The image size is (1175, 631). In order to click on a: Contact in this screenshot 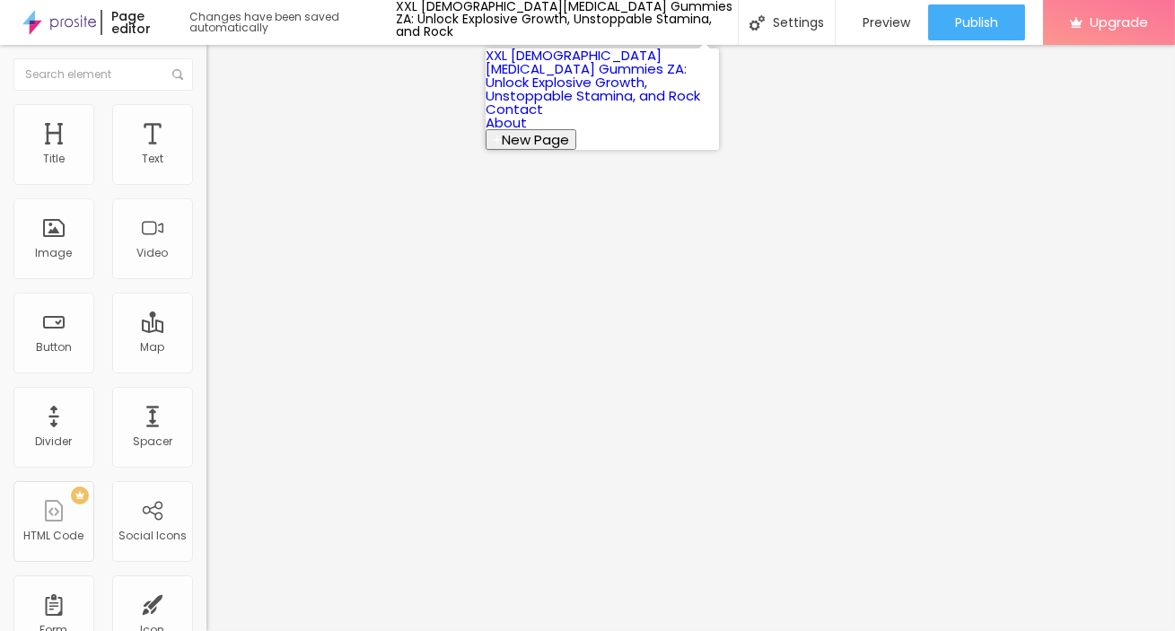, I will do `click(514, 109)`.